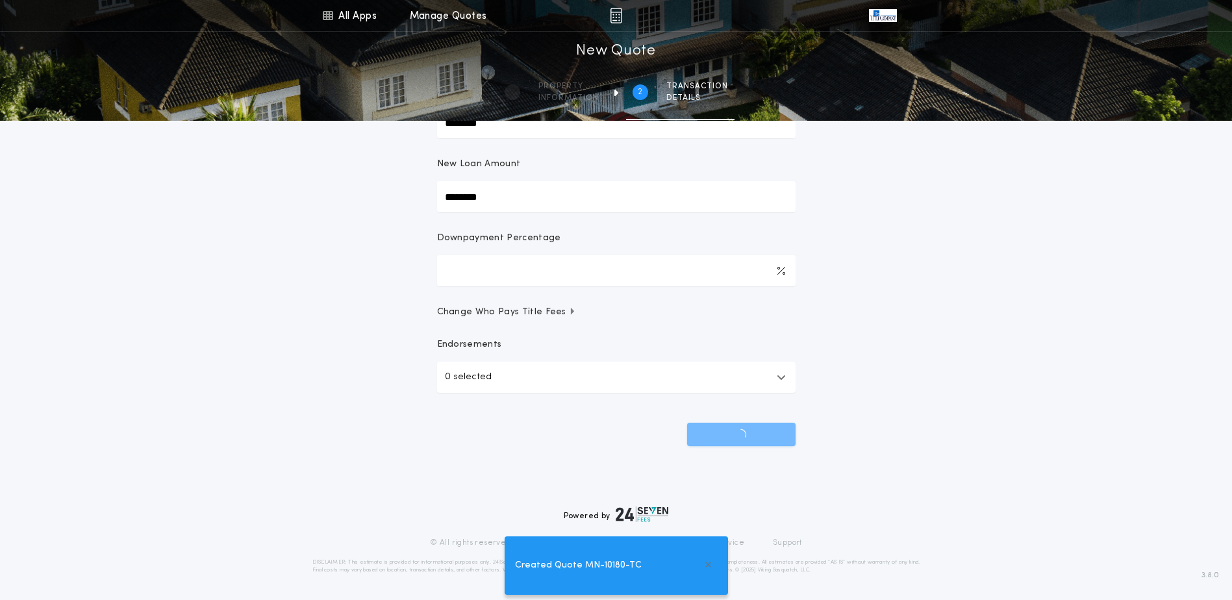 This screenshot has height=600, width=1232. What do you see at coordinates (642, 514) in the screenshot?
I see `img: logo` at bounding box center [642, 514].